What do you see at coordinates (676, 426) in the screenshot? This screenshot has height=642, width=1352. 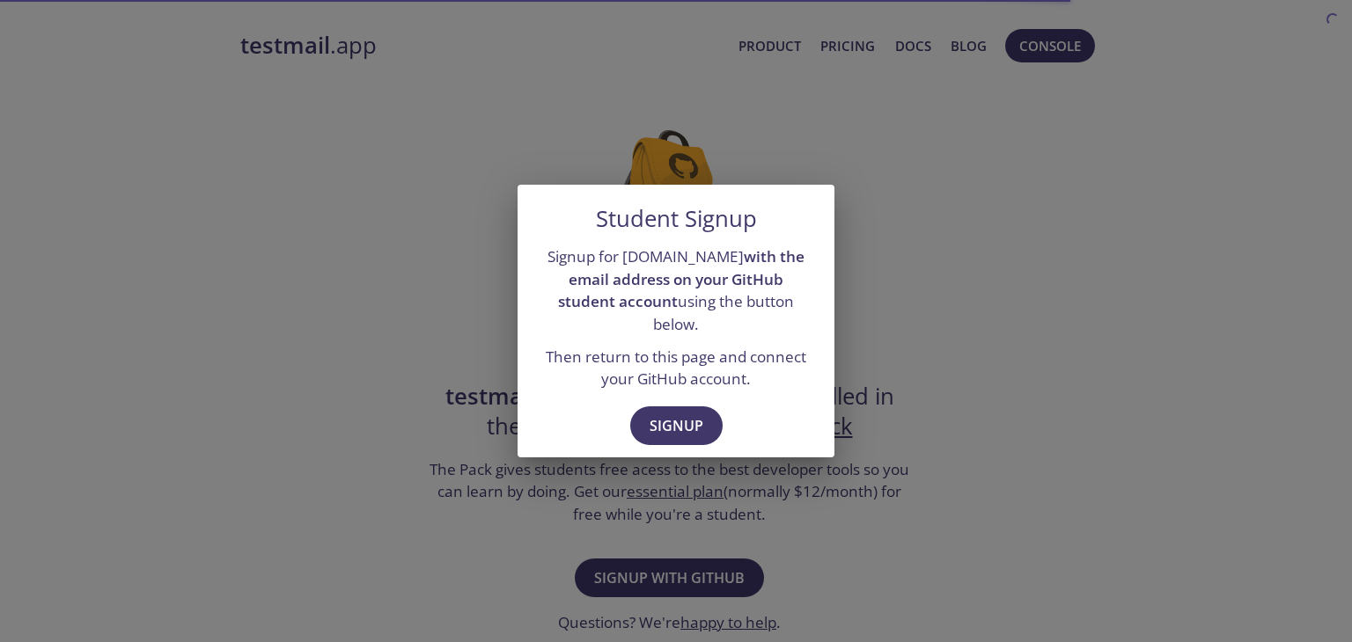 I see `span: Signup` at bounding box center [676, 426].